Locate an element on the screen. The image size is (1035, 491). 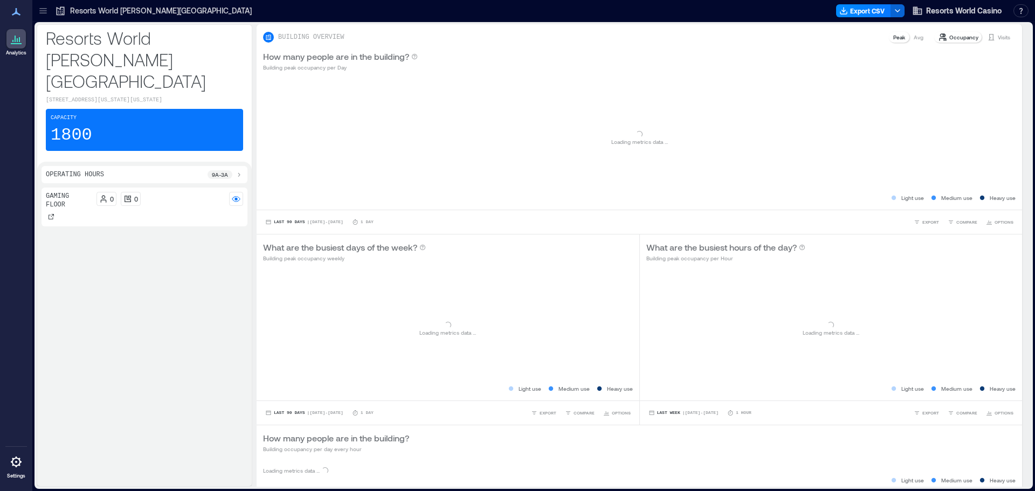
button: Resorts World Casino is located at coordinates (957, 11).